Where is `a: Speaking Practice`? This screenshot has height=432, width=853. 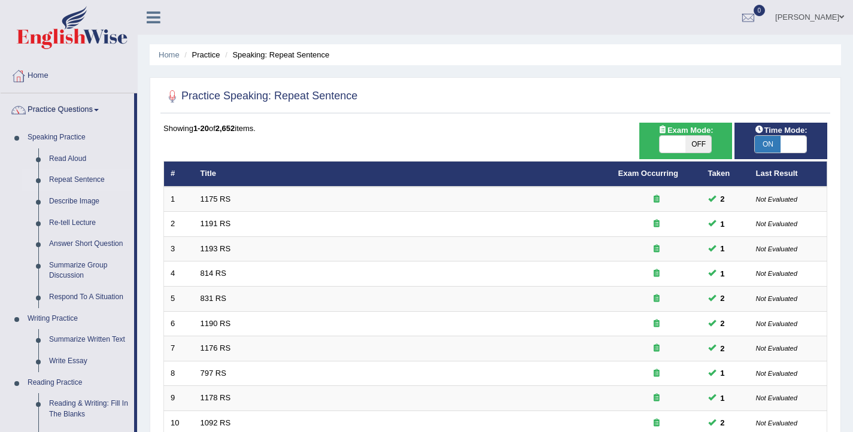 a: Speaking Practice is located at coordinates (78, 138).